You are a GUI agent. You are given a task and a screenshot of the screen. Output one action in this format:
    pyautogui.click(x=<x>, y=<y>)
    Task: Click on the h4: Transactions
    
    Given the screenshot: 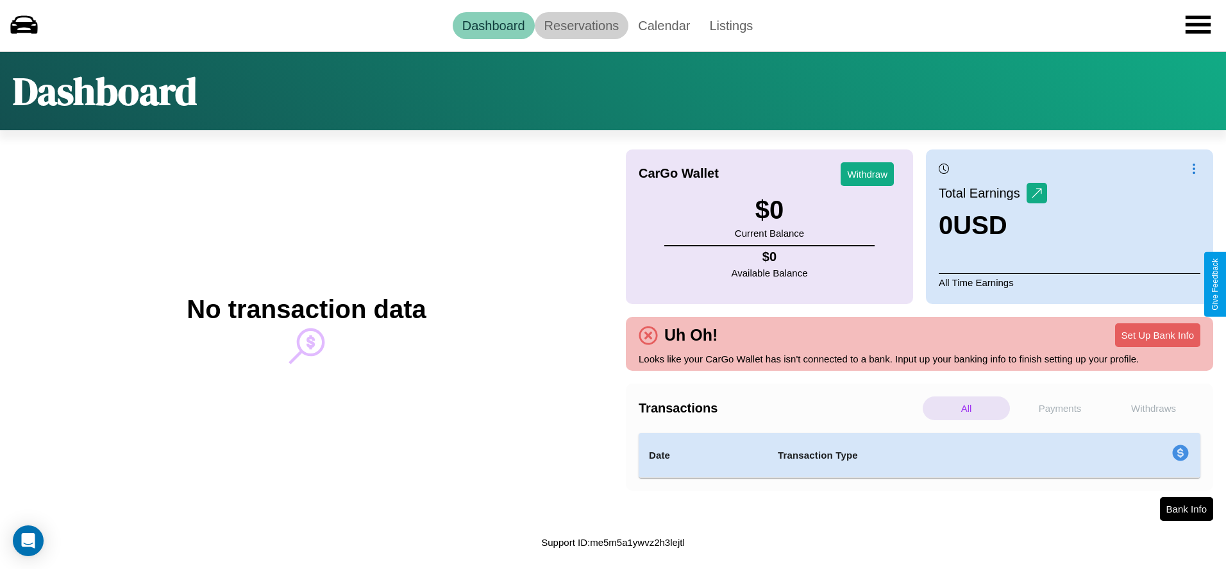 What is the action you would take?
    pyautogui.click(x=779, y=408)
    